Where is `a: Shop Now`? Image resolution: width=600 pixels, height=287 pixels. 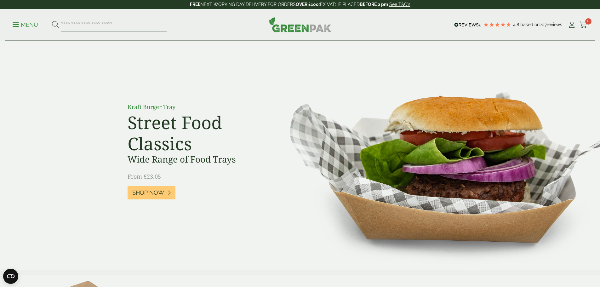
a: Shop Now is located at coordinates (151, 192).